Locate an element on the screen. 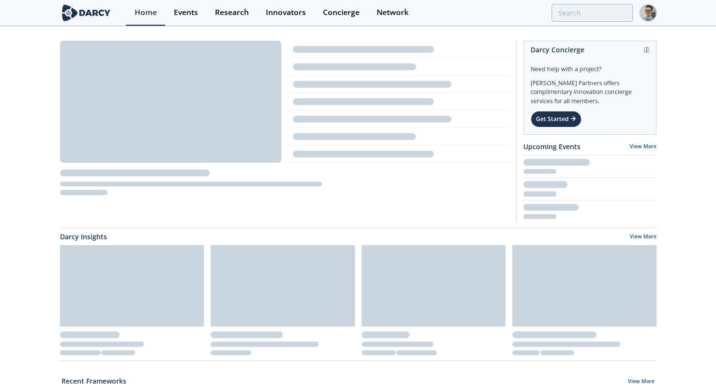 The image size is (716, 387). div: Innovators is located at coordinates (286, 13).